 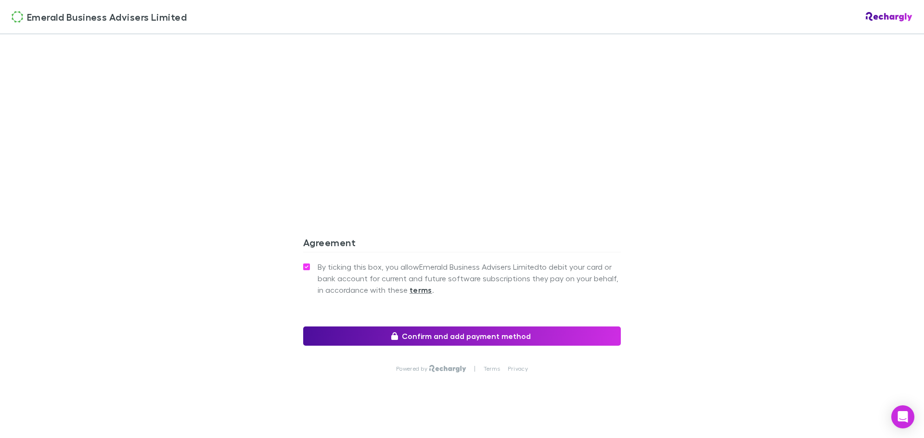 I want to click on img: Emerald Business Advisers Limited's Logo, so click(x=17, y=17).